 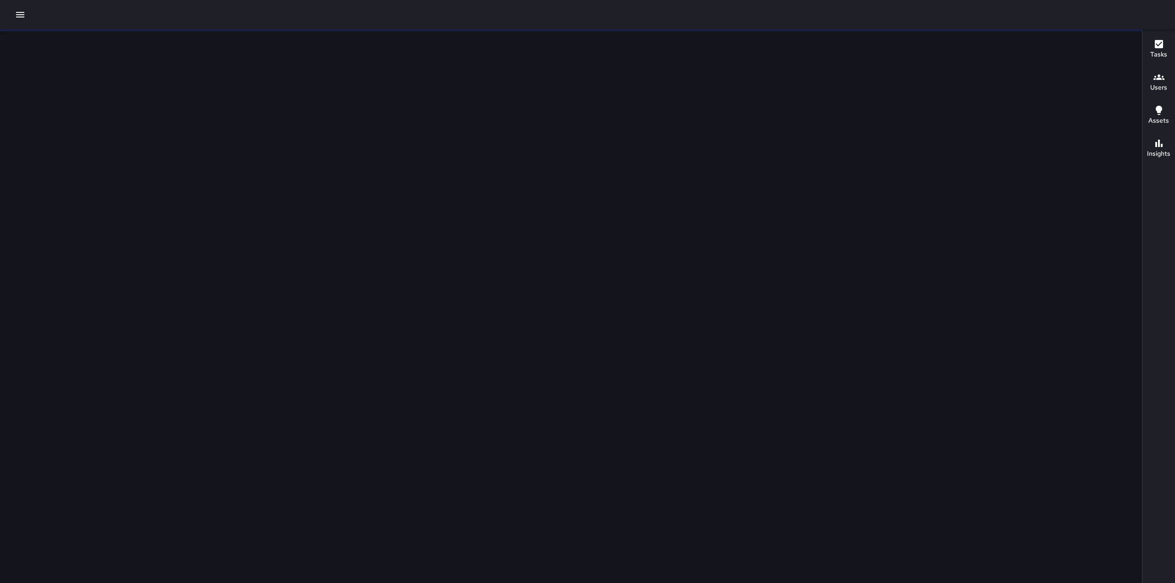 I want to click on button: Assets, so click(x=1159, y=116).